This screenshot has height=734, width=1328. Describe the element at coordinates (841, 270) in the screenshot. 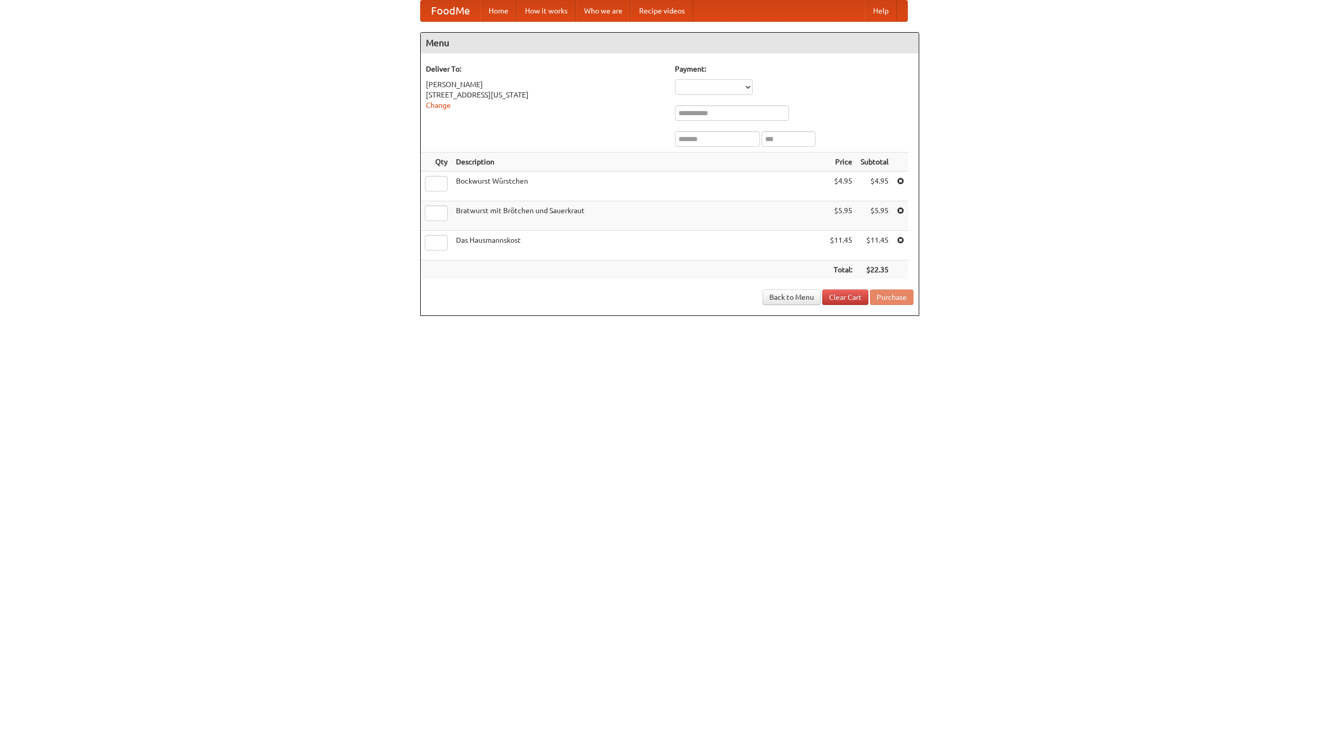

I see `th: Total:` at that location.